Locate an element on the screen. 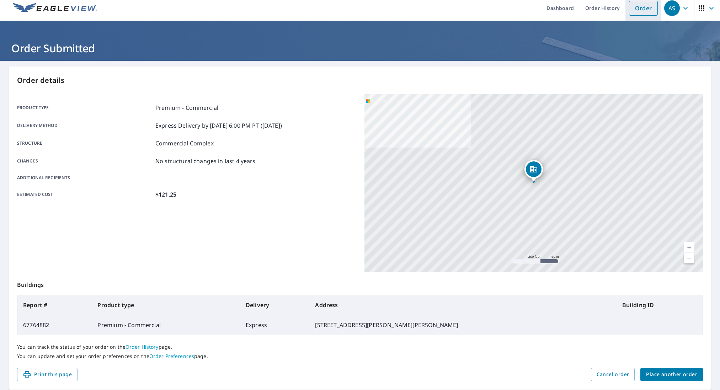 The height and width of the screenshot is (390, 720). a: Current Level 17, Zoom In is located at coordinates (689, 247).